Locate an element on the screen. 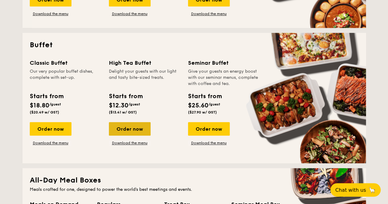  span: $25.60 is located at coordinates (198, 106).